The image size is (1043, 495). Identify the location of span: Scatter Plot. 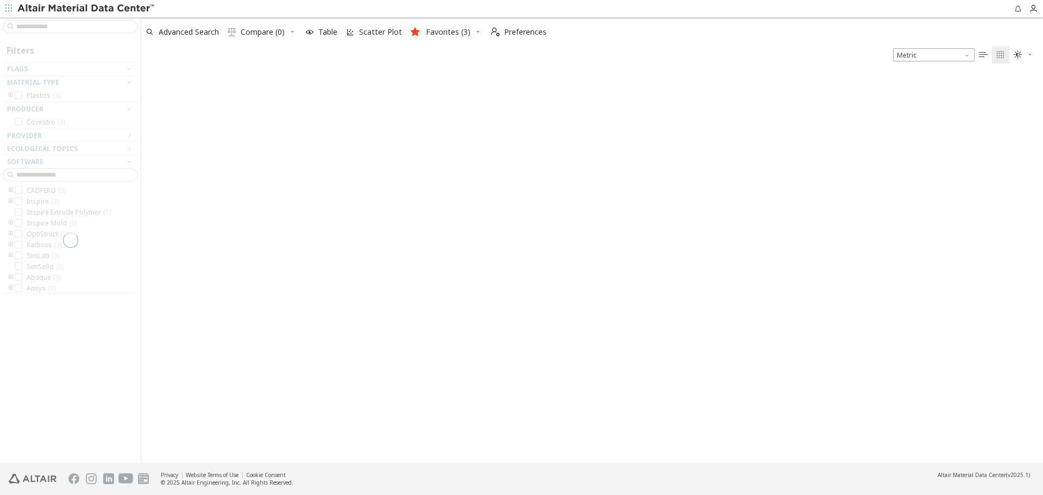
(380, 32).